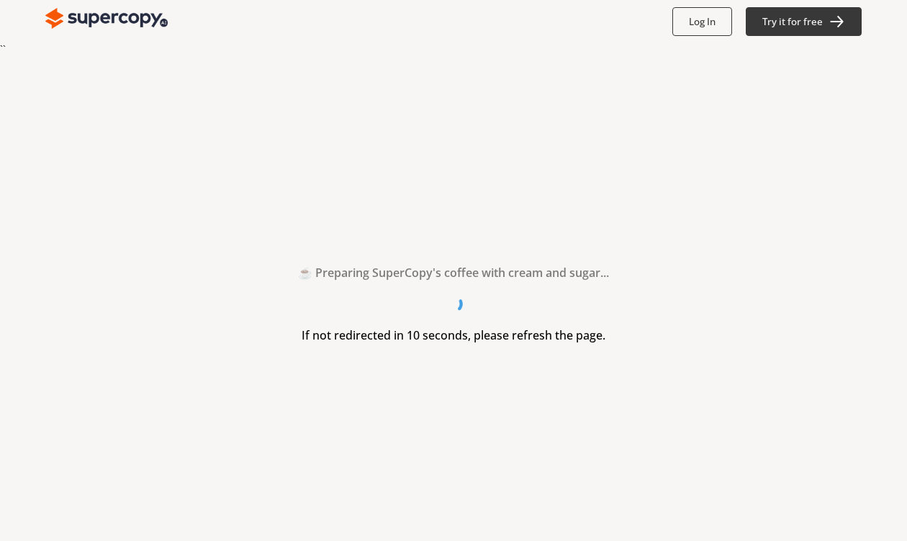 This screenshot has height=541, width=907. What do you see at coordinates (107, 19) in the screenshot?
I see `img: Close` at bounding box center [107, 19].